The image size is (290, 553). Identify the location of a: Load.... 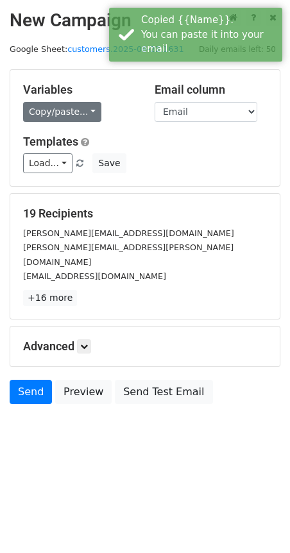
(48, 163).